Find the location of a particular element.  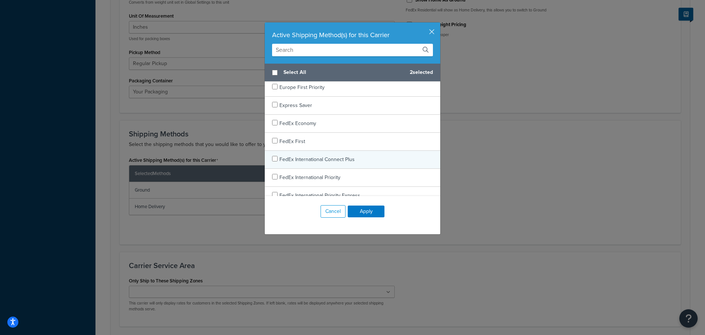

span: Europe First Priority is located at coordinates (302, 87).